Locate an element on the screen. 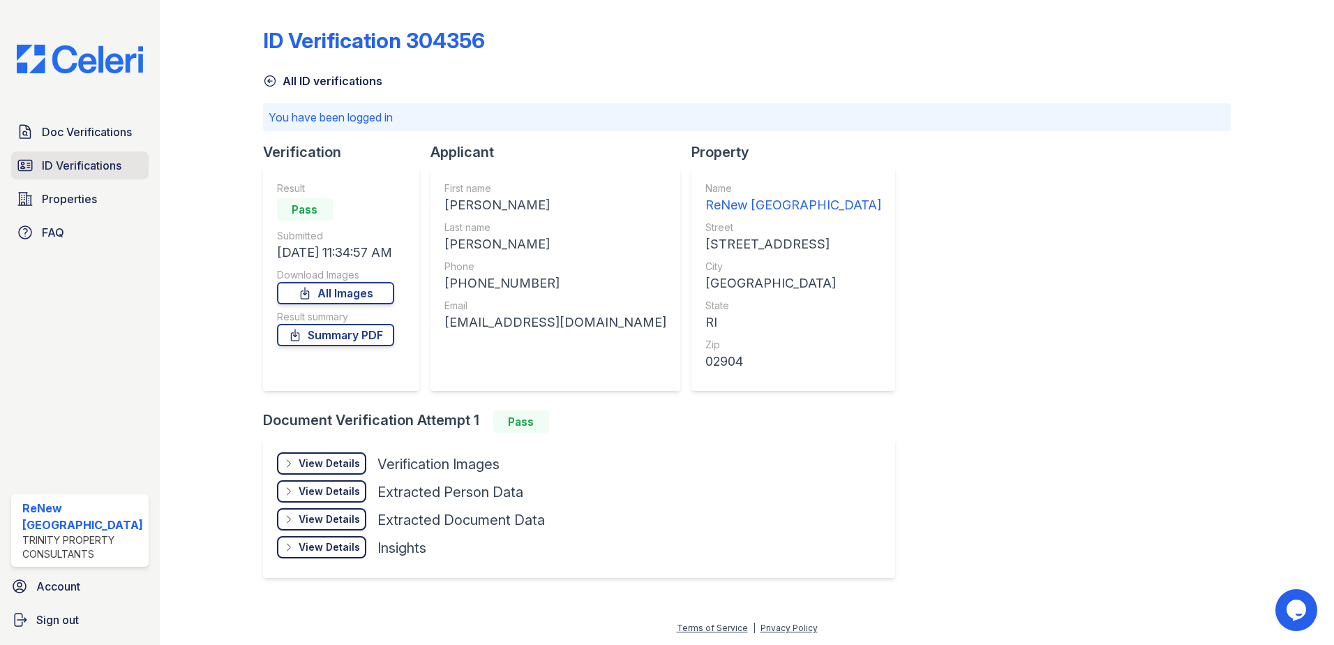 This screenshot has width=1334, height=645. a: Sign out is located at coordinates (80, 620).